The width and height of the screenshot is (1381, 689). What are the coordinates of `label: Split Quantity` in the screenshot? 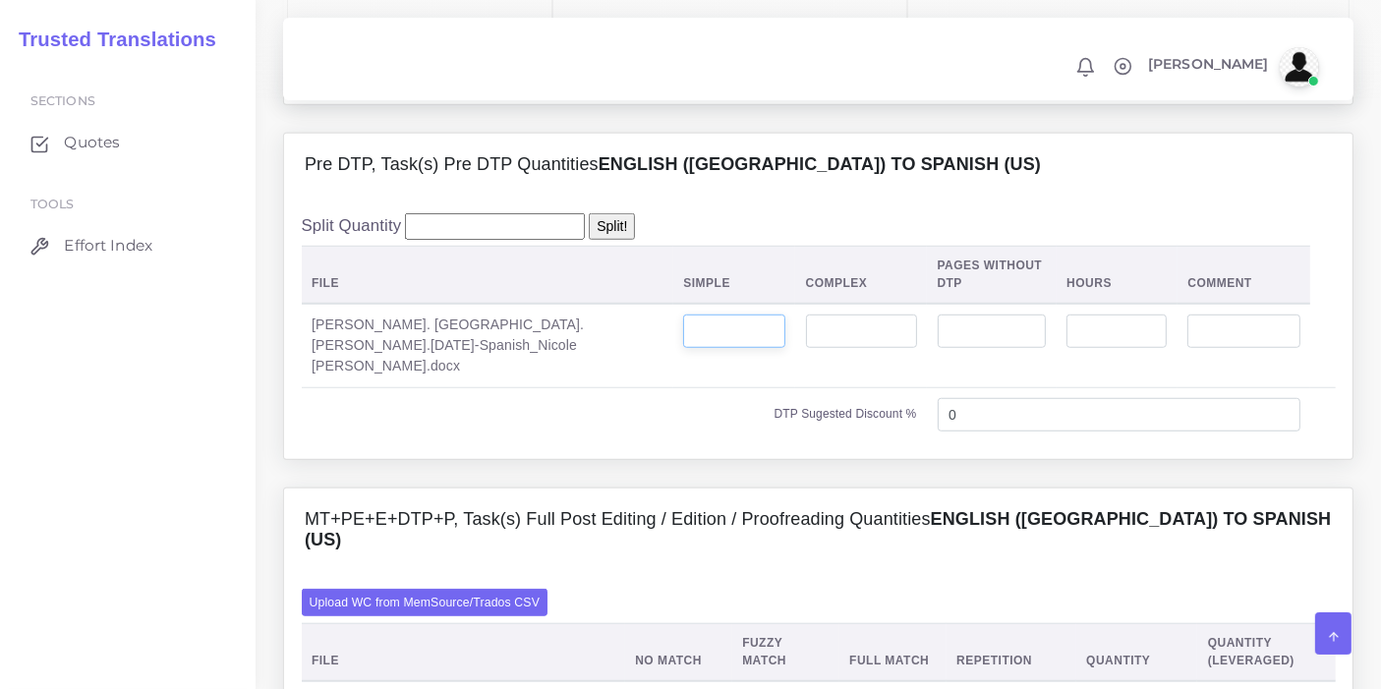 It's located at (352, 225).